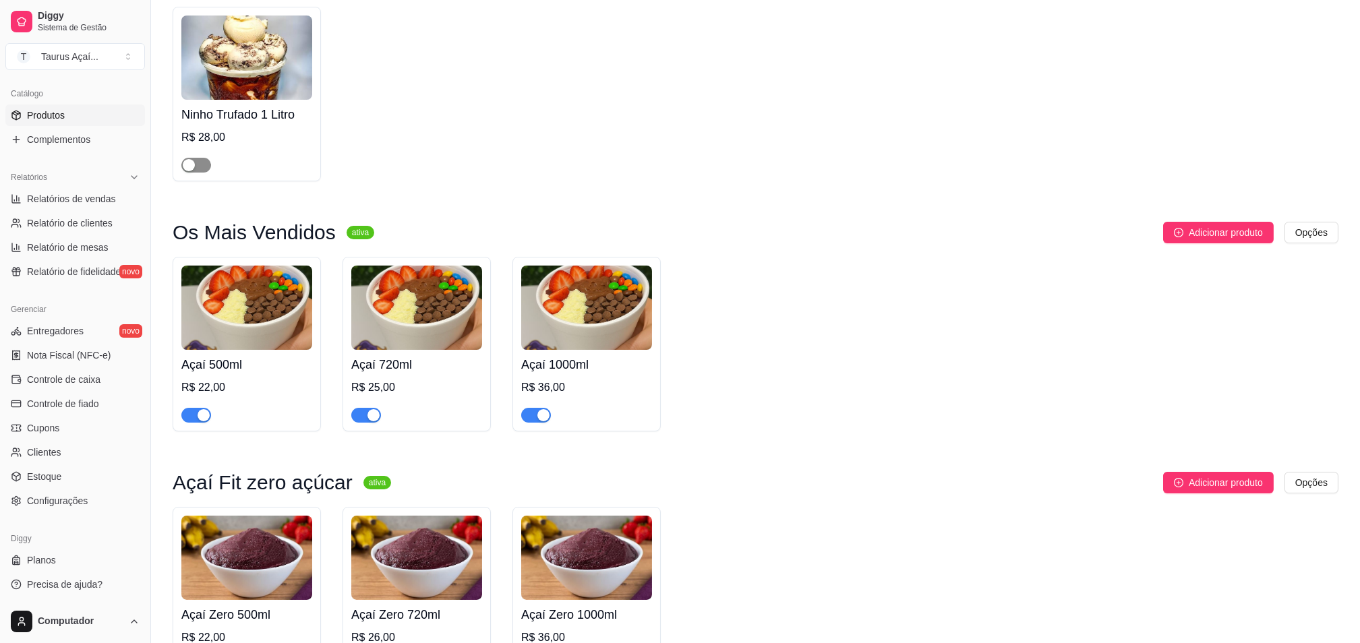 Image resolution: width=1360 pixels, height=643 pixels. Describe the element at coordinates (75, 115) in the screenshot. I see `a: Produtos` at that location.